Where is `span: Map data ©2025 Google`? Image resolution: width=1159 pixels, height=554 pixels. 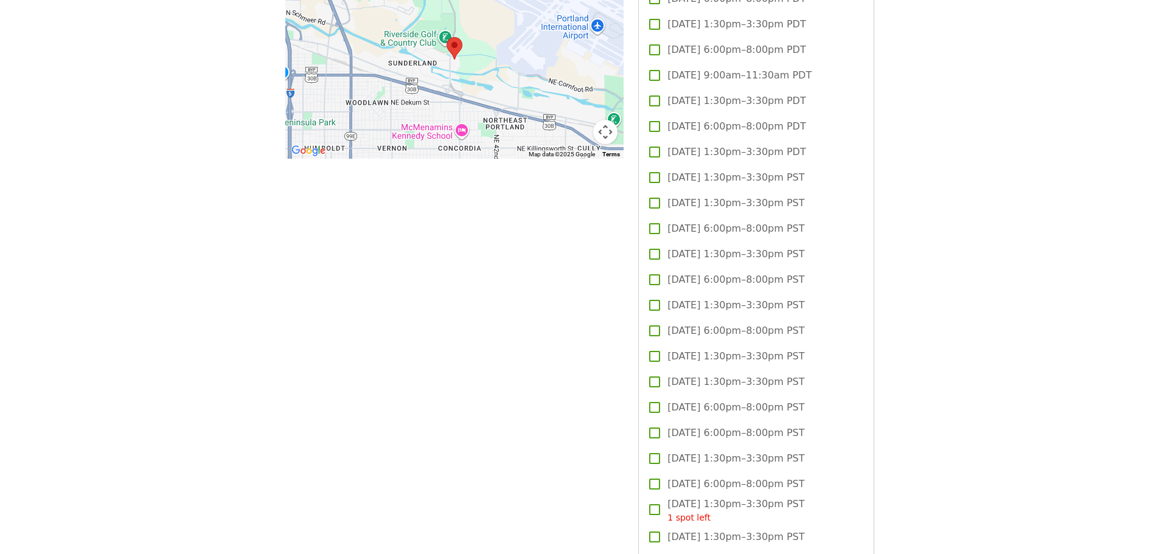
span: Map data ©2025 Google is located at coordinates (562, 154).